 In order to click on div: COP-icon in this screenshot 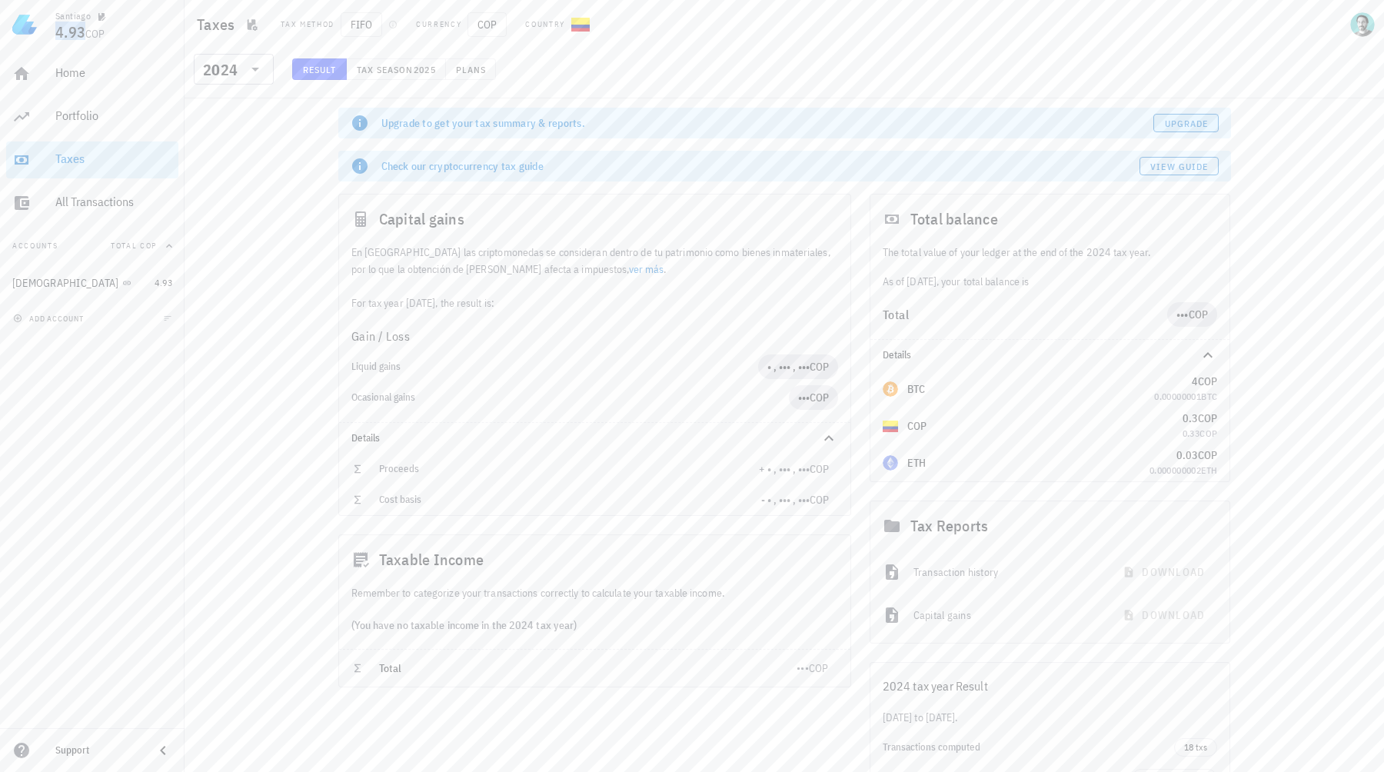, I will do `click(891, 426)`.